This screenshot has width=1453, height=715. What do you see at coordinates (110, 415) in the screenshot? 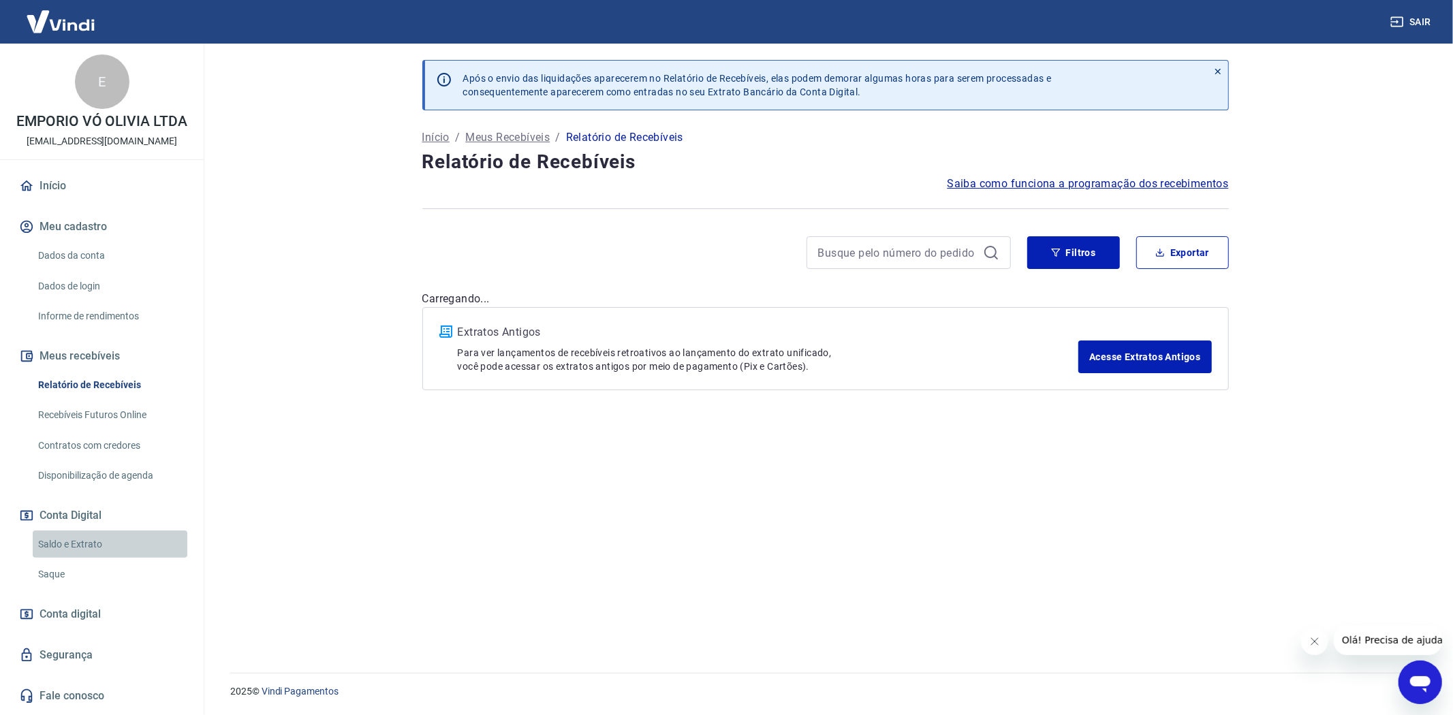
I see `a: Recebíveis Futuros Online` at bounding box center [110, 415].